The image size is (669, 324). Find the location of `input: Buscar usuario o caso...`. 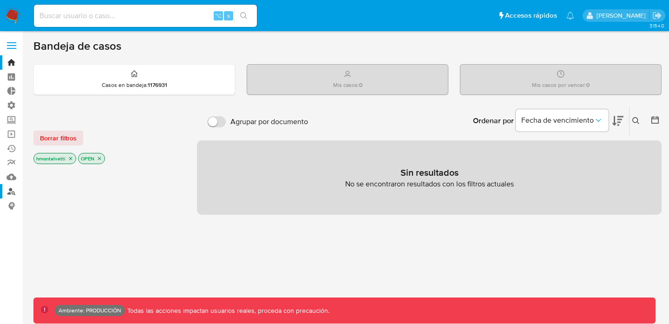

input: Buscar usuario o caso... is located at coordinates (145, 16).